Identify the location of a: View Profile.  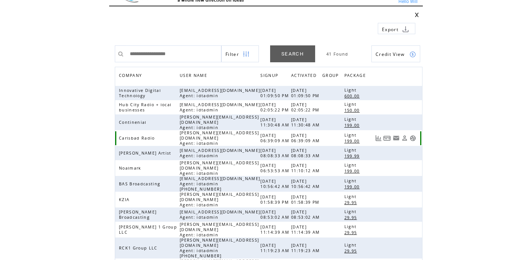
(405, 138).